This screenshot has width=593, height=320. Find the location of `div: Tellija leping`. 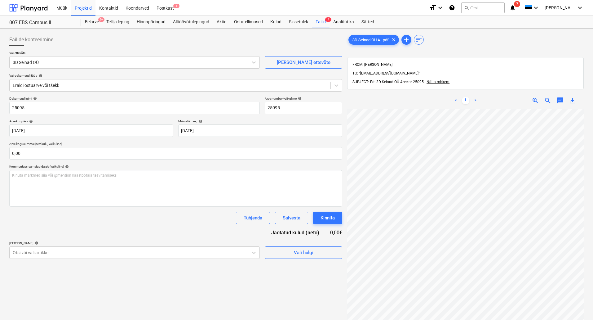

div: Tellija leping is located at coordinates (118, 22).